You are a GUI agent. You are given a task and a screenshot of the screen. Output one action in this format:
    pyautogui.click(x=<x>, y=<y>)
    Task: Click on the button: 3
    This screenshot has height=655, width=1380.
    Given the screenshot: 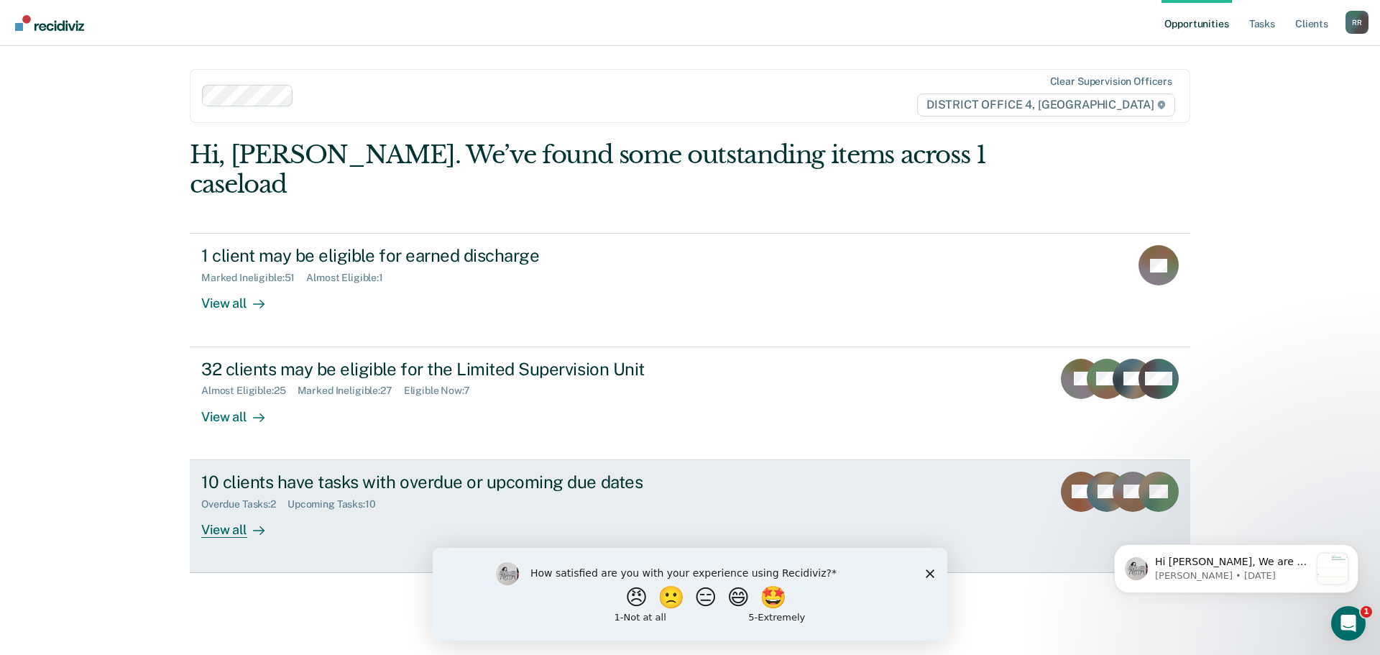 What is the action you would take?
    pyautogui.click(x=274, y=50)
    